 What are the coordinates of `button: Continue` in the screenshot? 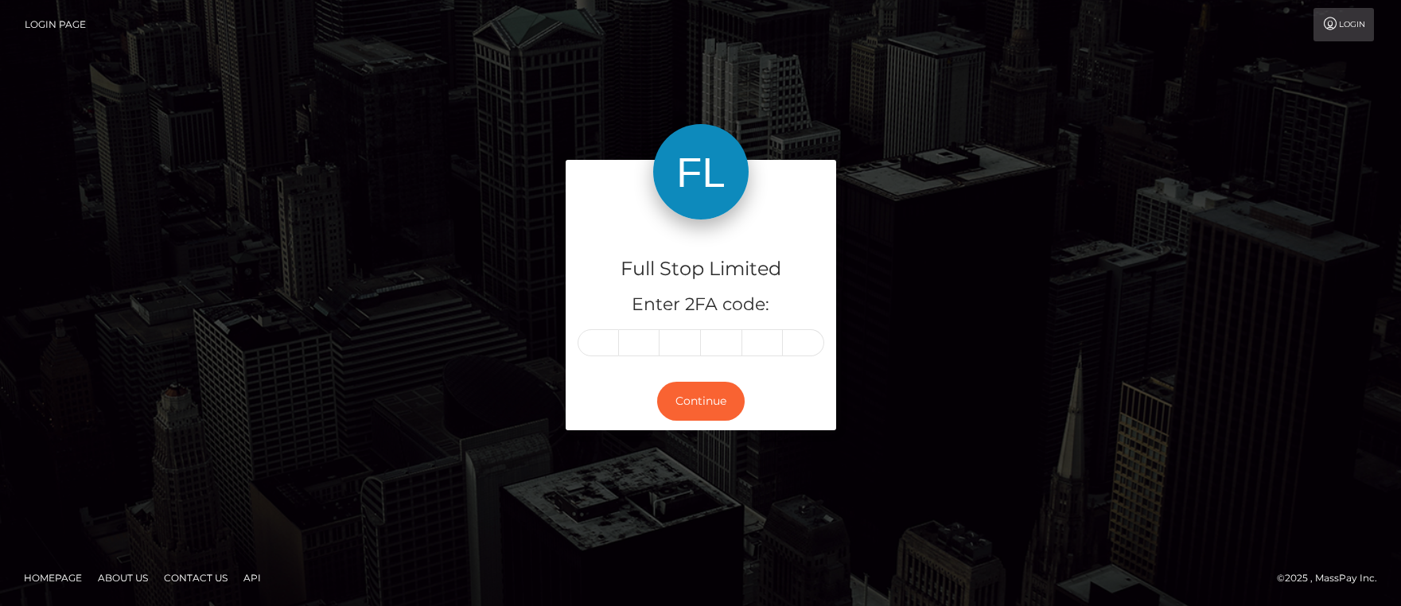 It's located at (701, 401).